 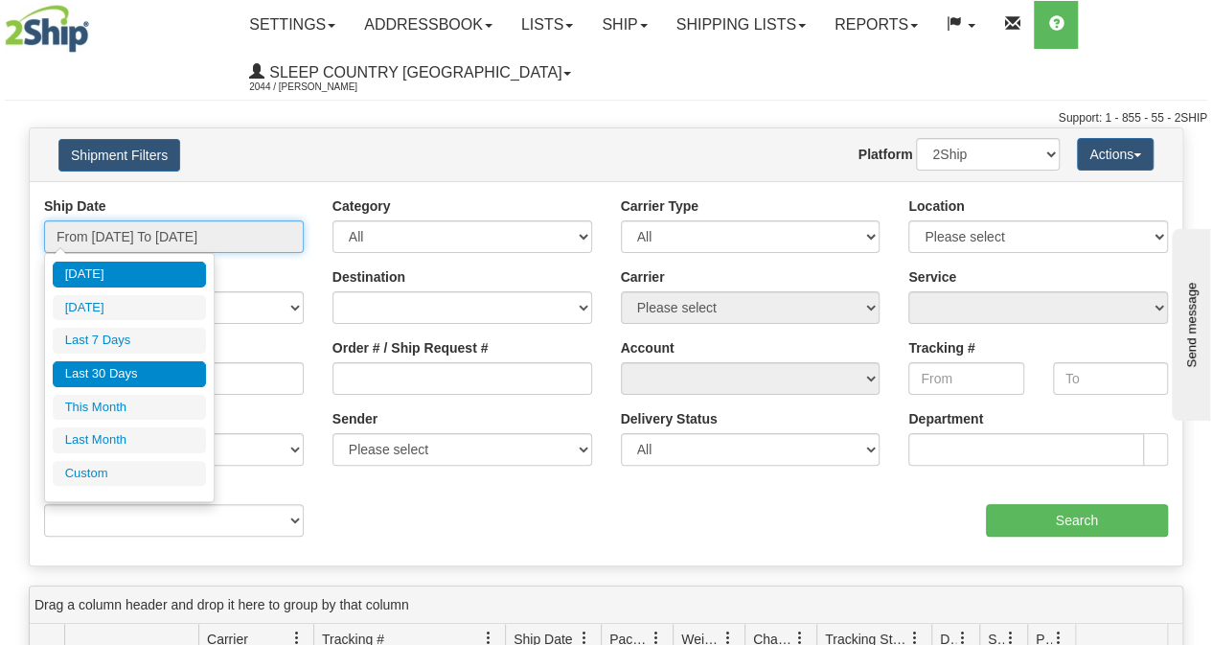 What do you see at coordinates (624, 25) in the screenshot?
I see `a: Ship` at bounding box center [624, 25].